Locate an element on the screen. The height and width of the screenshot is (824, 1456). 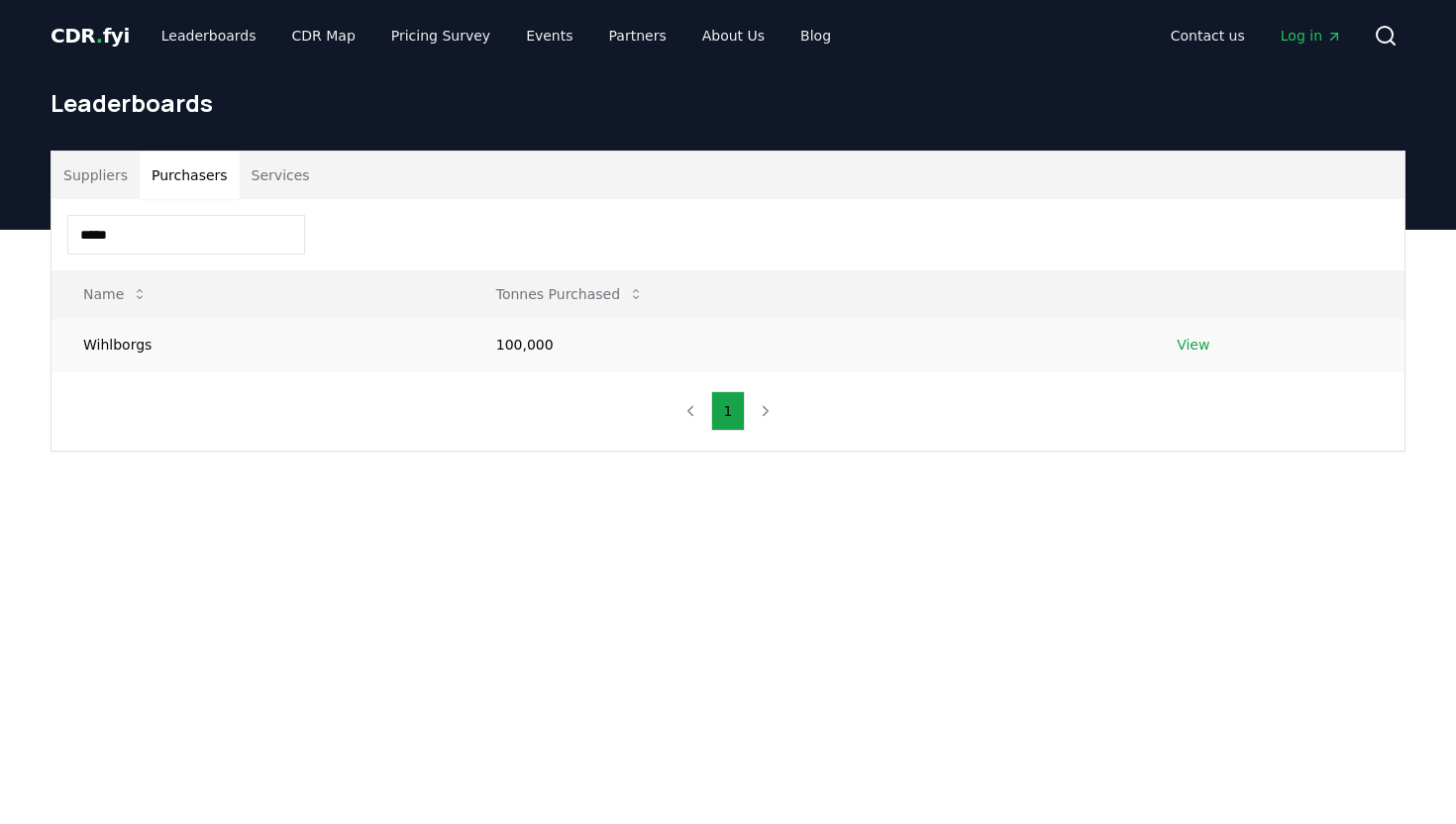
a: Leaderboards is located at coordinates (209, 36).